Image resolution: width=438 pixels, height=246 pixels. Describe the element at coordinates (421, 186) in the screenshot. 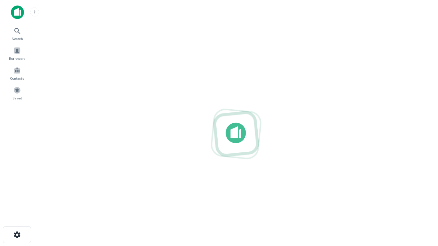

I see `div: Chat Widget` at that location.